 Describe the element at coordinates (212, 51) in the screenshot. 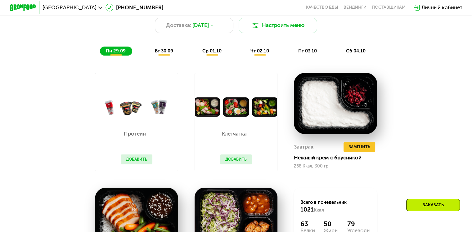

I see `span: ср 01.10` at that location.